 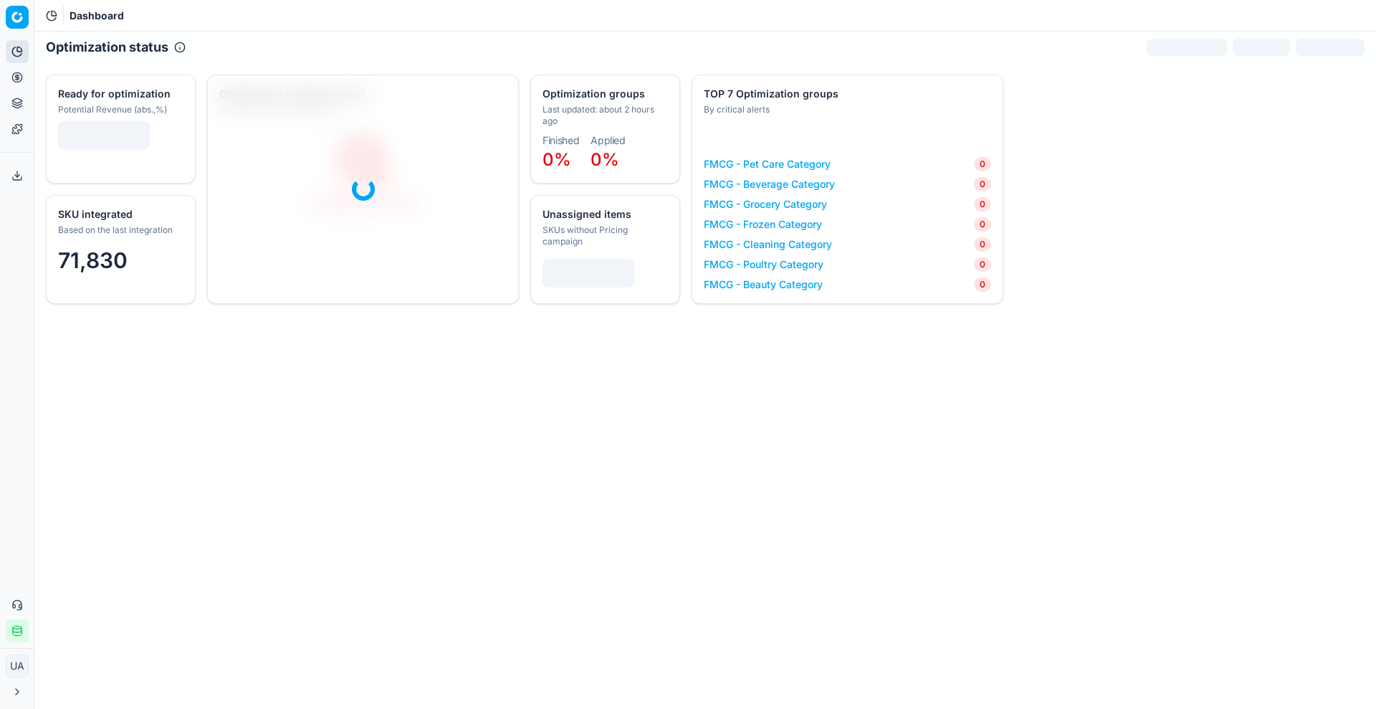 What do you see at coordinates (119, 214) in the screenshot?
I see `div: SKU integrated` at bounding box center [119, 214].